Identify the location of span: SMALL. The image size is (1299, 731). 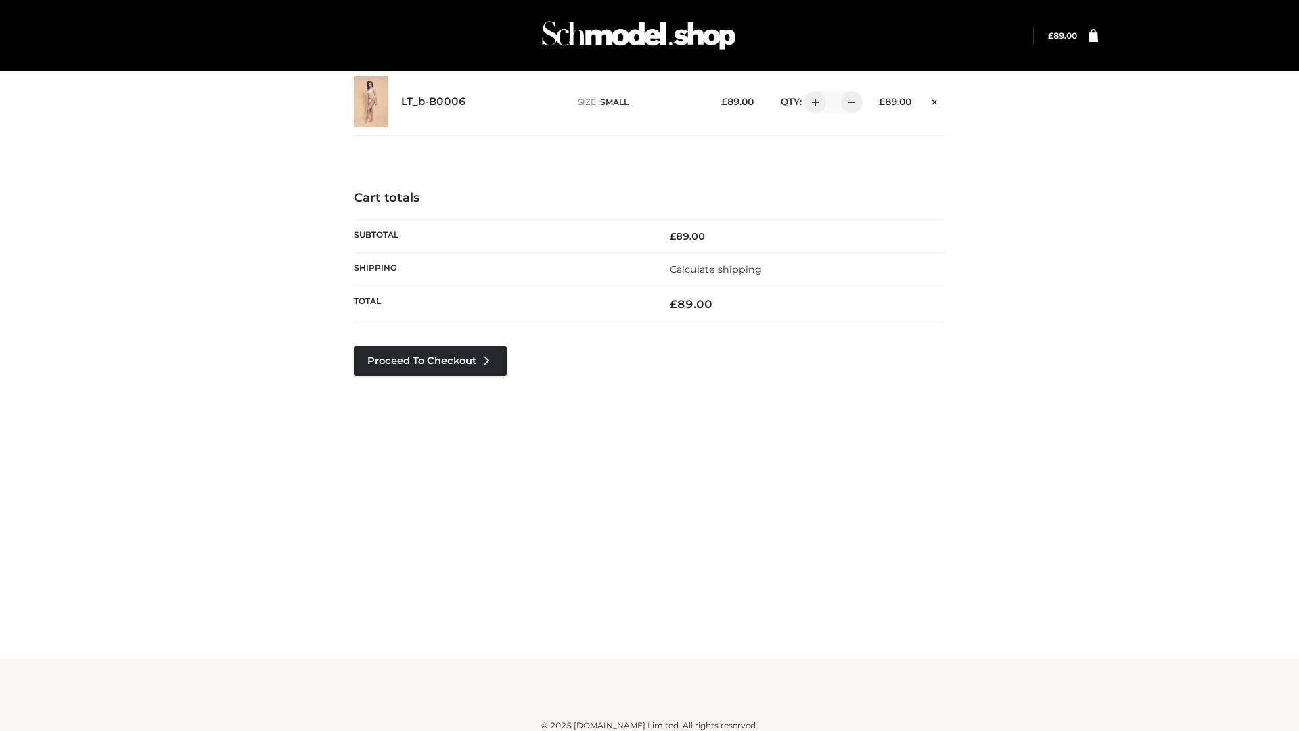
(614, 102).